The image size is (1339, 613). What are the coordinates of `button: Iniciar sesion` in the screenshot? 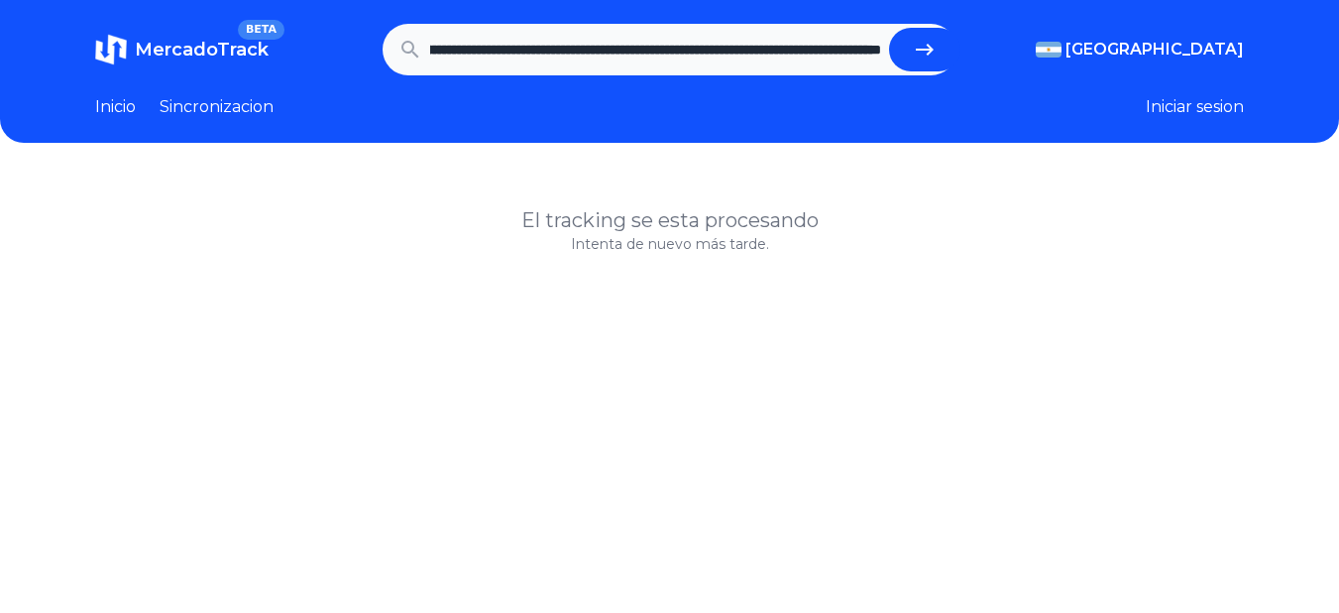 It's located at (1195, 107).